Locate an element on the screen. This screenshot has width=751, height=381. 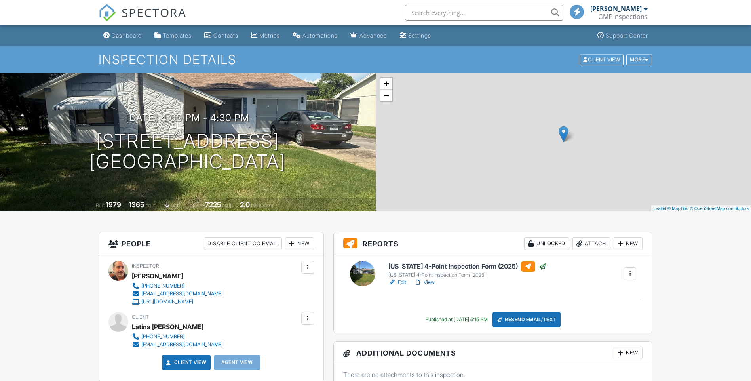
a: © OpenStreetMap contributors is located at coordinates (720, 208).